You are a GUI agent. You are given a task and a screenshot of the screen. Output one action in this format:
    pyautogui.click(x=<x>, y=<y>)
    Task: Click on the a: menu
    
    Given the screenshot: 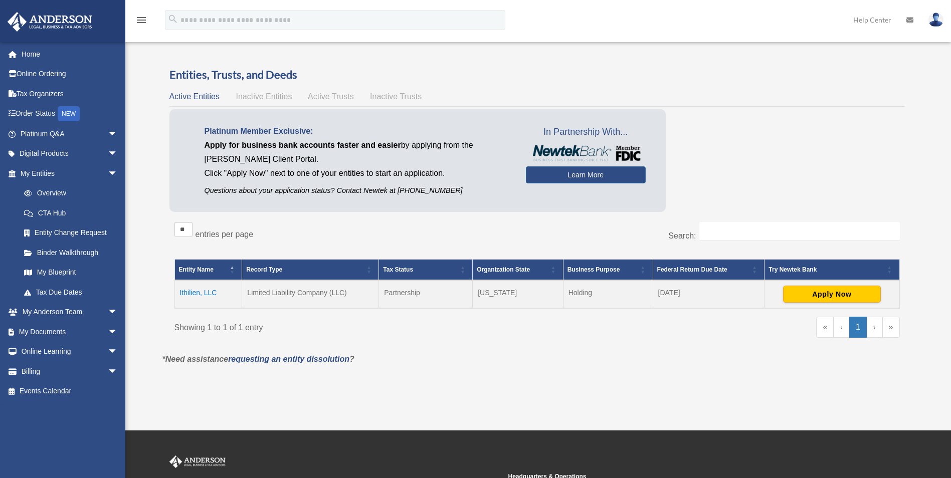 What is the action you would take?
    pyautogui.click(x=141, y=22)
    